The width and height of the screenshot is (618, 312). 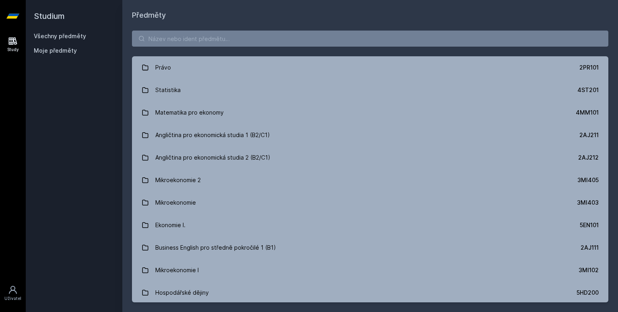 What do you see at coordinates (370, 113) in the screenshot?
I see `a: Matematika pro ekonomy 4MM101` at bounding box center [370, 113].